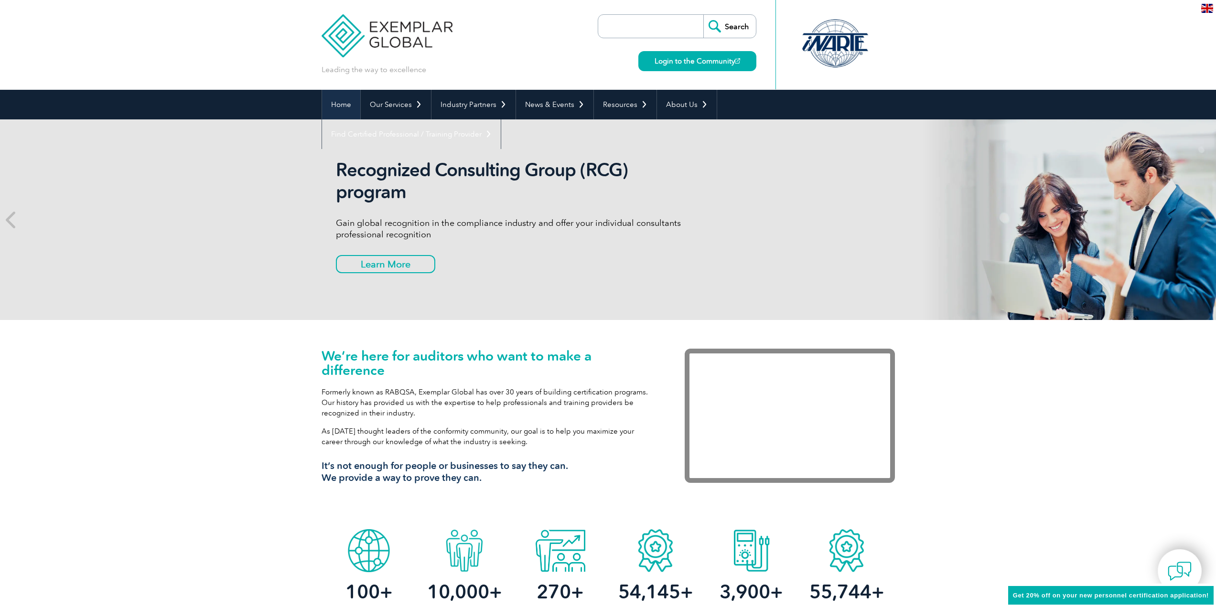 This screenshot has height=607, width=1216. I want to click on h2: Recognized Consulting Group (RCG) program, so click(515, 181).